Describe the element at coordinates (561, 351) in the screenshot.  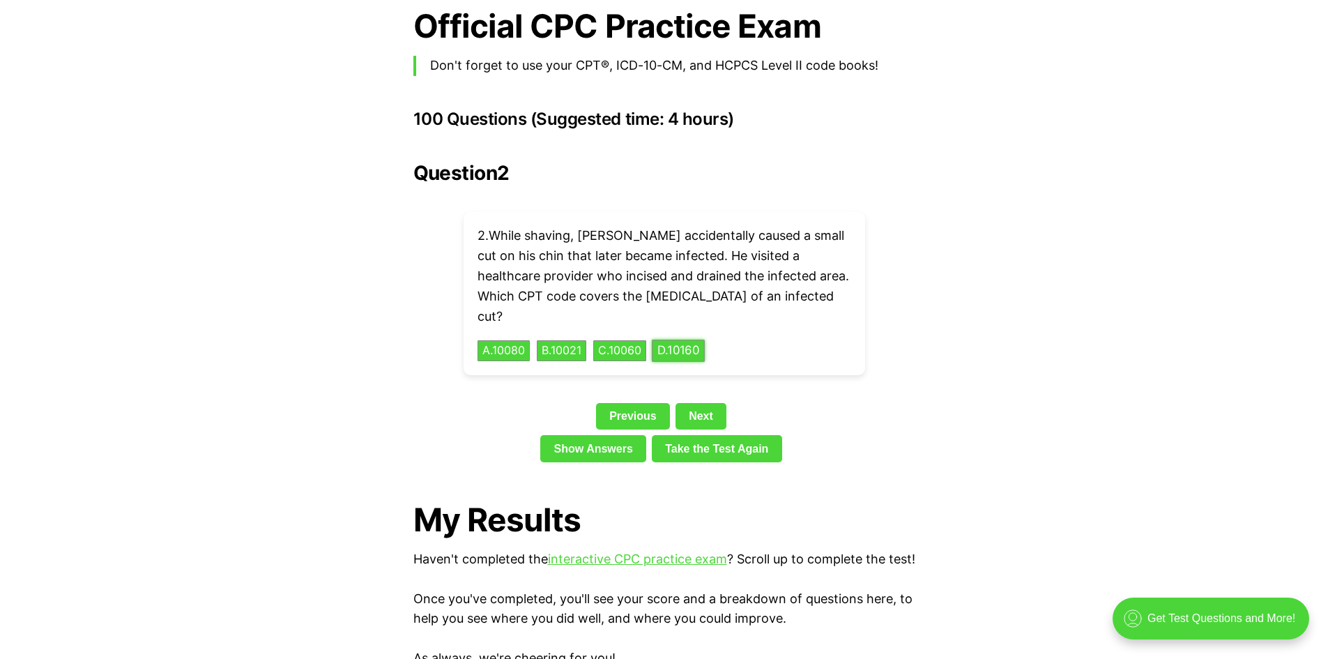
I see `button: B.10021` at that location.